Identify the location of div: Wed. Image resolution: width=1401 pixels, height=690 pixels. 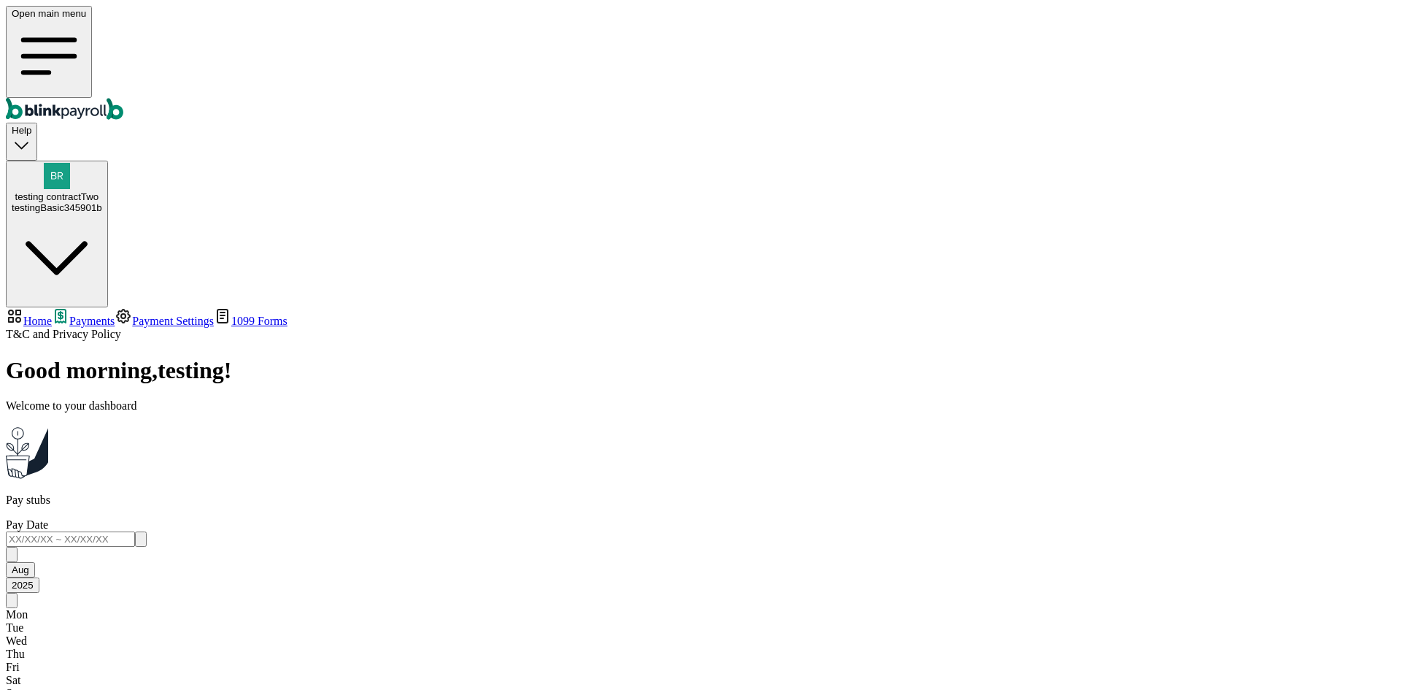
(701, 641).